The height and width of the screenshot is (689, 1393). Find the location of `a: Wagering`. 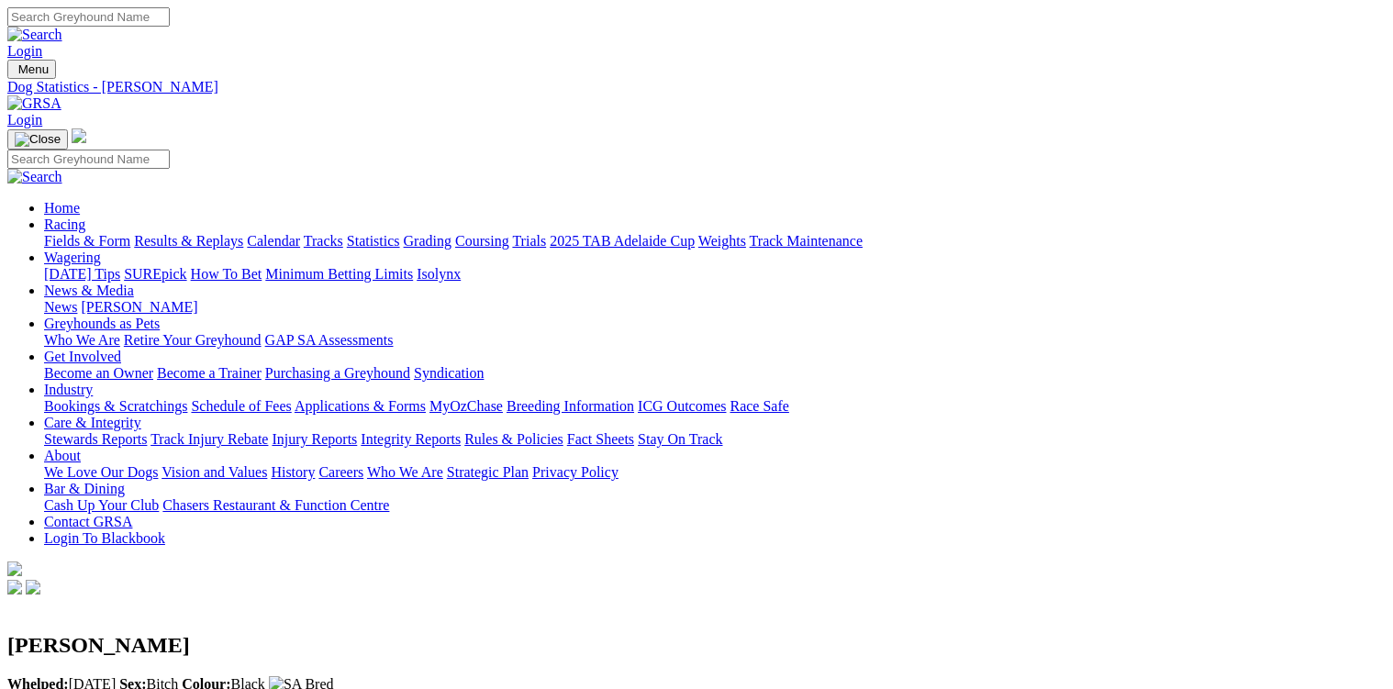

a: Wagering is located at coordinates (72, 257).